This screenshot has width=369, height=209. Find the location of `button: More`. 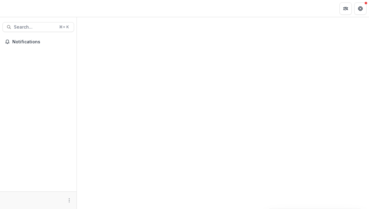

button: More is located at coordinates (69, 200).